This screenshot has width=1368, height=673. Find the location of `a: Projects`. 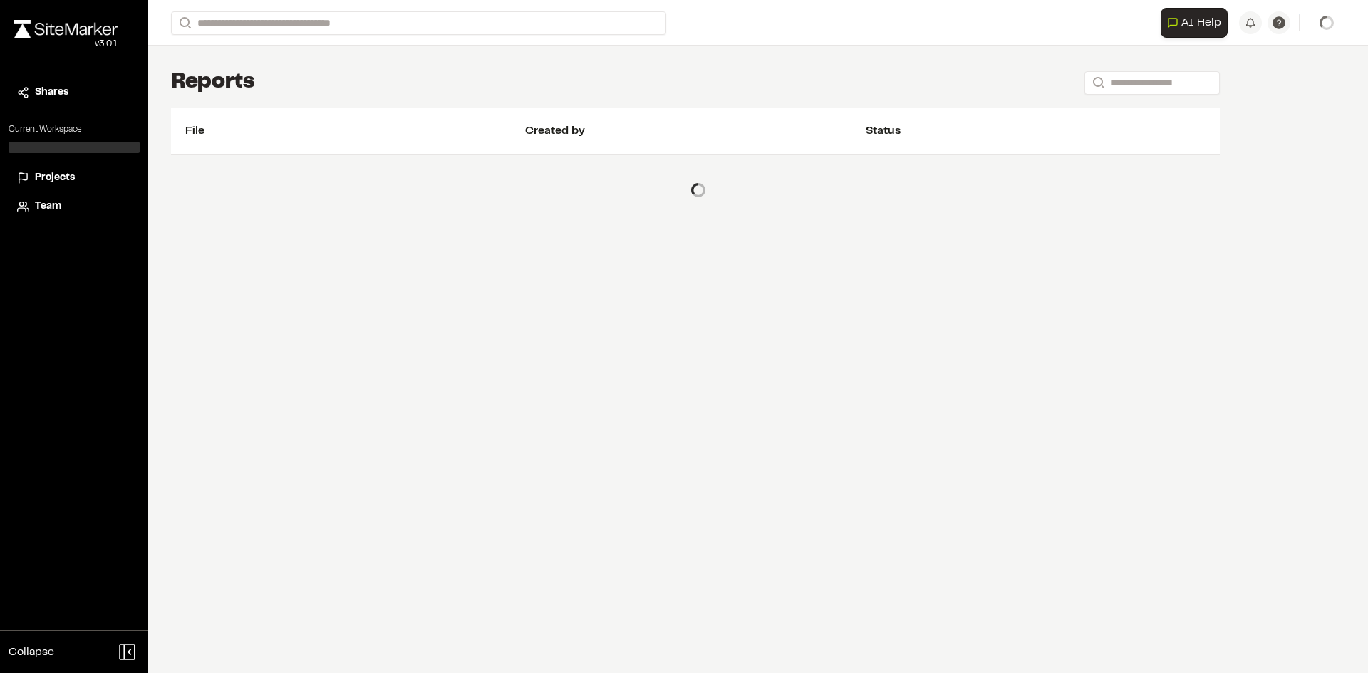

a: Projects is located at coordinates (74, 178).